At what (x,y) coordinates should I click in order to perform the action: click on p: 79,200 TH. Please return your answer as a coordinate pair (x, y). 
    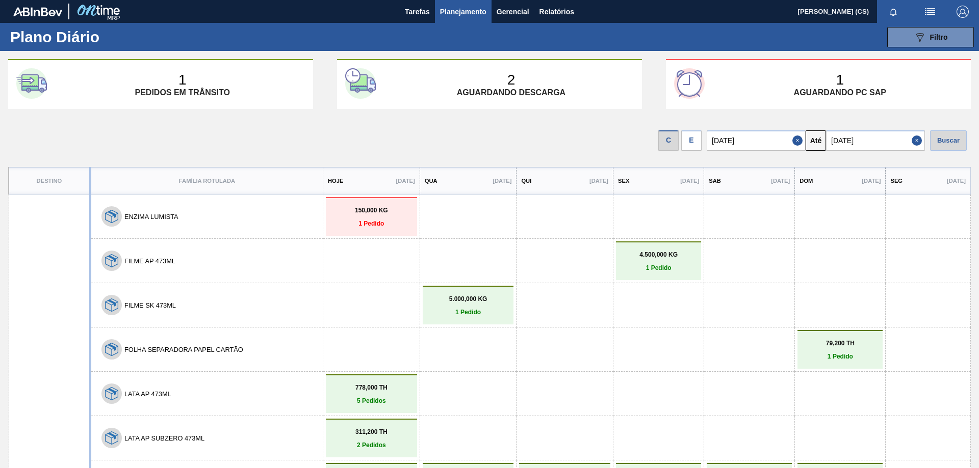
    Looking at the image, I should click on (839, 344).